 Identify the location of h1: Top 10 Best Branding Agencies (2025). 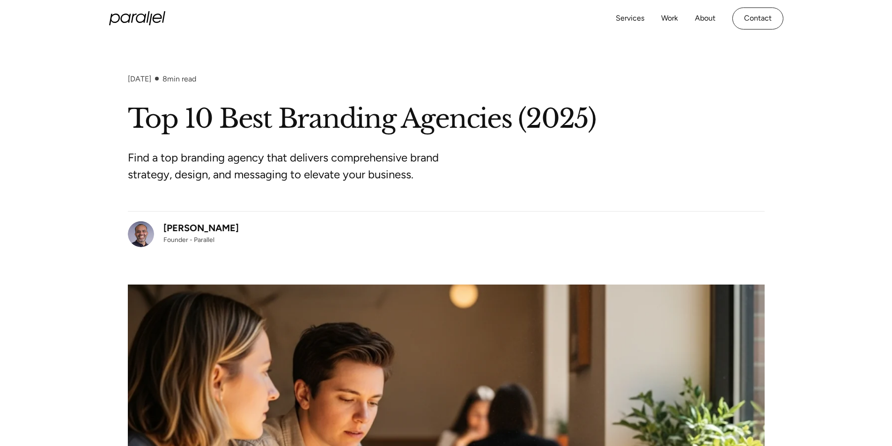
(446, 119).